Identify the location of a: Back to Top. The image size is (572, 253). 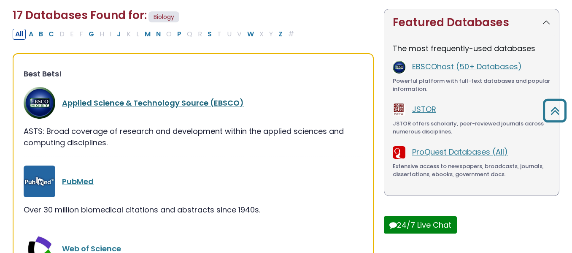
(555, 110).